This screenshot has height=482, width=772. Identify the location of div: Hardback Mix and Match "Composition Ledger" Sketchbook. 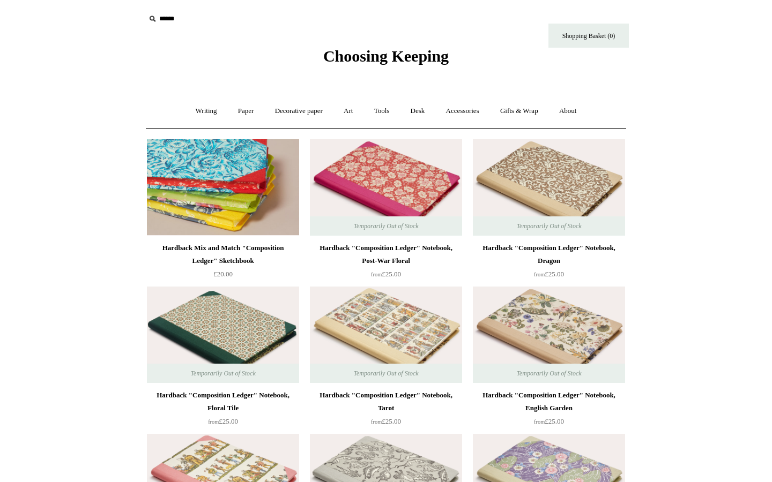
(223, 255).